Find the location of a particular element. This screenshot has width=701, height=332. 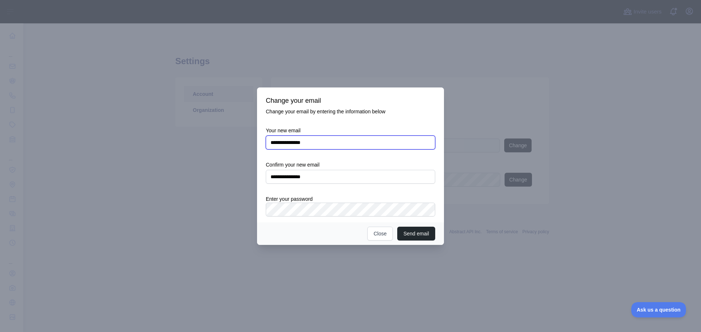

h3: Change your email is located at coordinates (350, 101).